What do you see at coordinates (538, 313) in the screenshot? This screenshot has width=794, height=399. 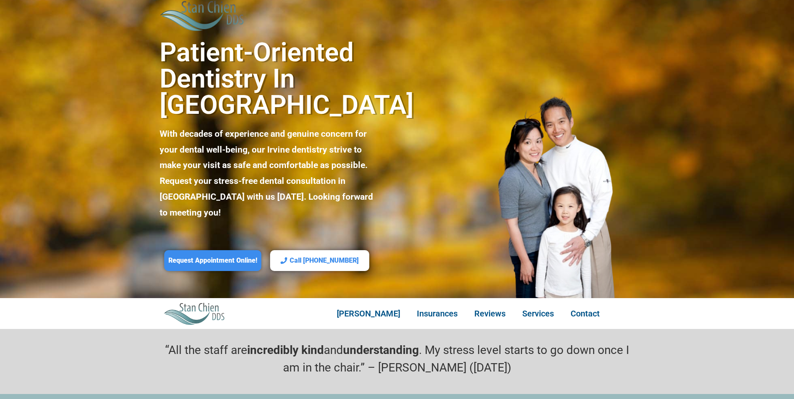 I see `a: Services` at bounding box center [538, 313].